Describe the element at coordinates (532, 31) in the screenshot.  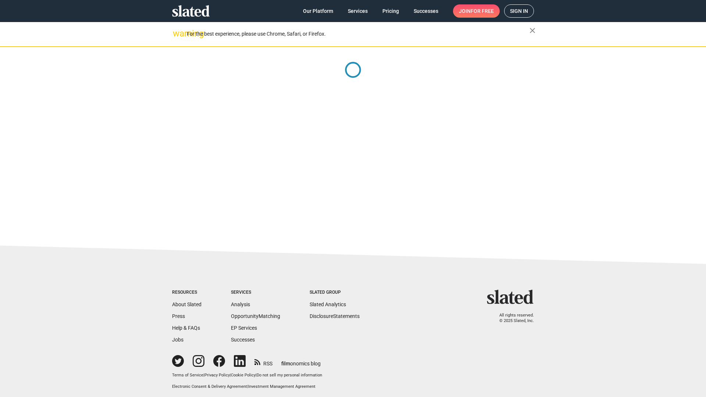
I see `mat-icon: close` at that location.